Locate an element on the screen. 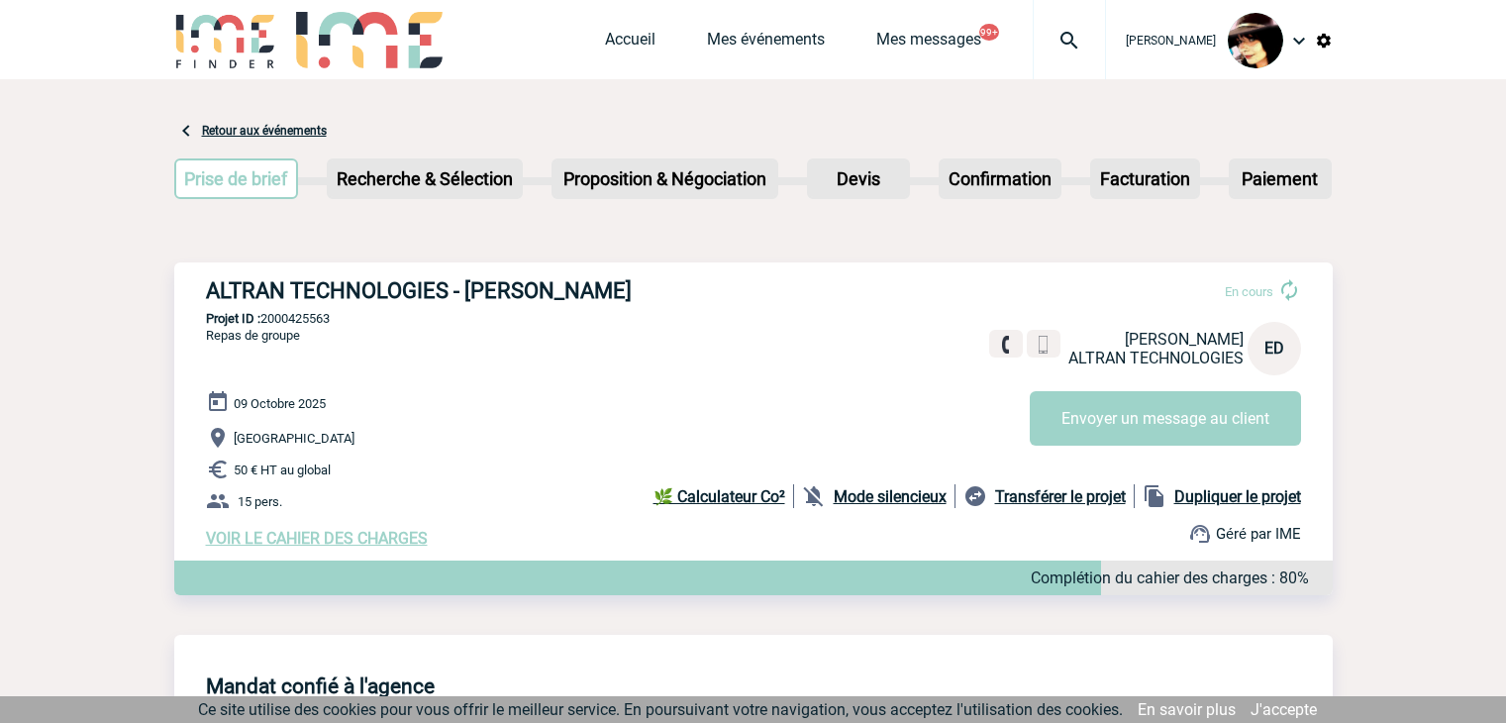 Image resolution: width=1506 pixels, height=723 pixels. button: 99+ is located at coordinates (989, 32).